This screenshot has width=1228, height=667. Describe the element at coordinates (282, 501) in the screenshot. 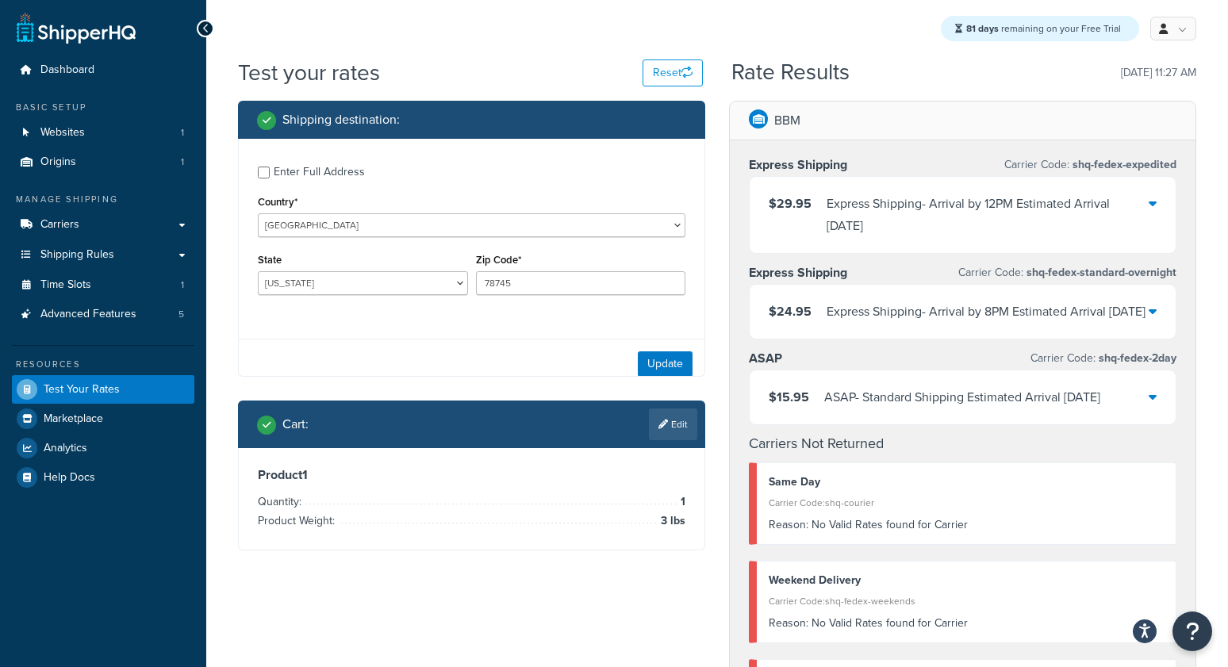

I see `span: Quantity:` at that location.